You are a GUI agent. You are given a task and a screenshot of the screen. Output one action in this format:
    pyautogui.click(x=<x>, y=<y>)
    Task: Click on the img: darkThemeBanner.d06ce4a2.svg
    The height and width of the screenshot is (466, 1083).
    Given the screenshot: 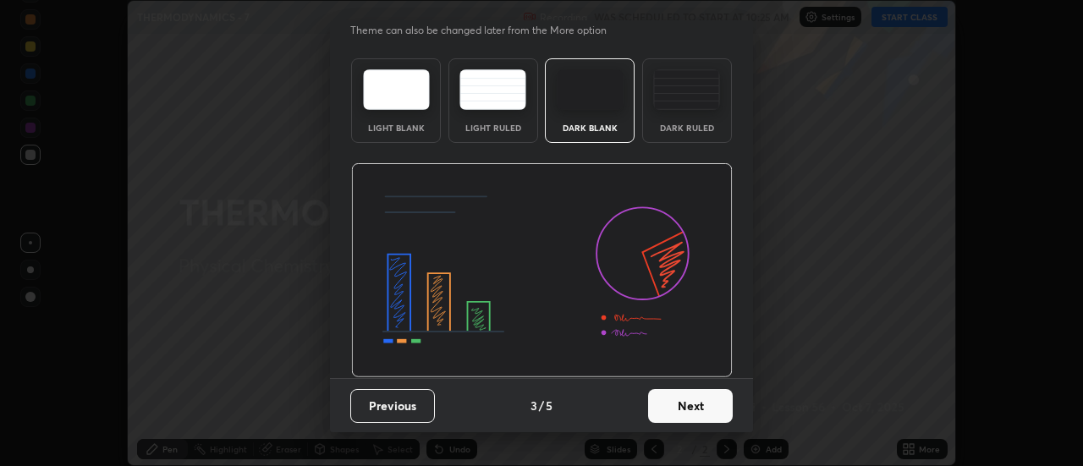 What is the action you would take?
    pyautogui.click(x=542, y=271)
    